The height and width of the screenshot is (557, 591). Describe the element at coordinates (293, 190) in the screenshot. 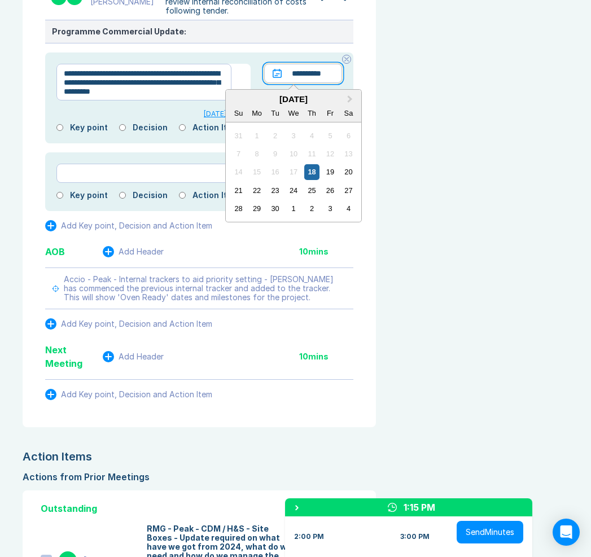

I see `div: Choose Wednesday, September 24th, 2025` at that location.